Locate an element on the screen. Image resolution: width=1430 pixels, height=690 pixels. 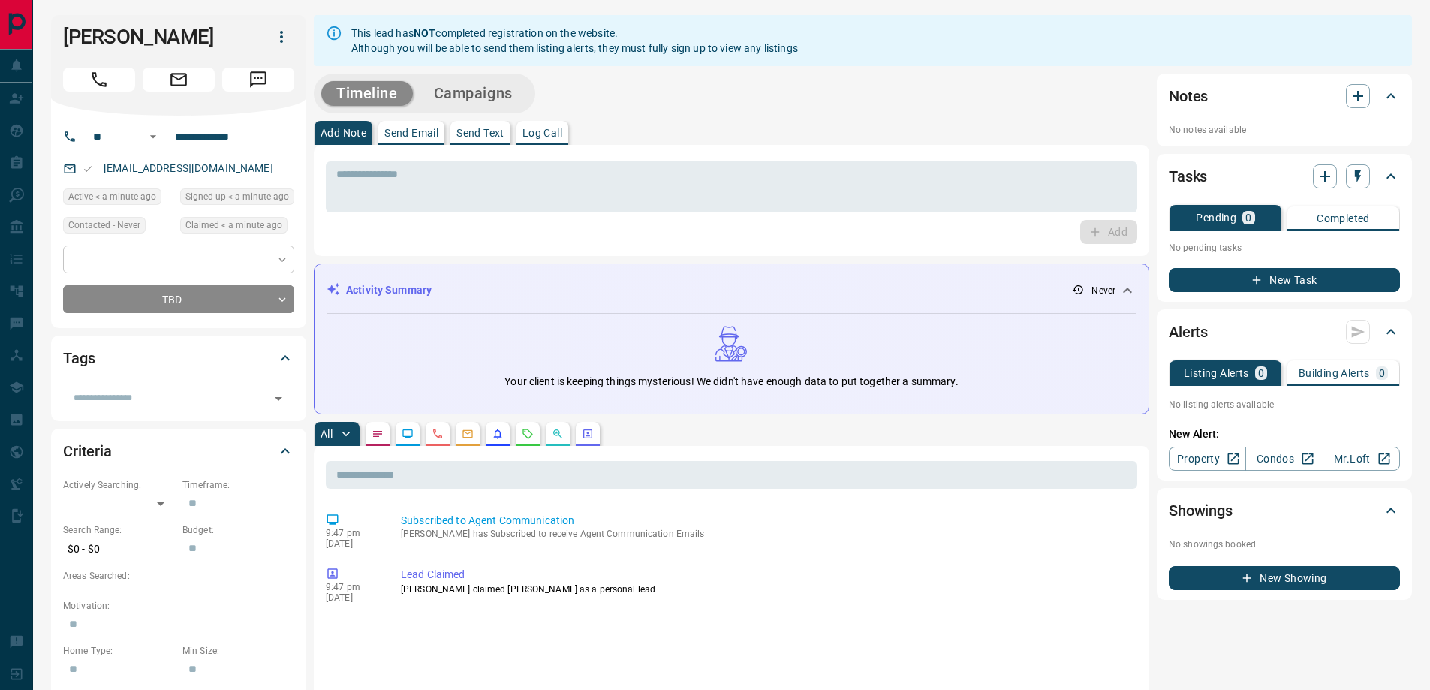
svg: Agent Actions is located at coordinates (588, 434).